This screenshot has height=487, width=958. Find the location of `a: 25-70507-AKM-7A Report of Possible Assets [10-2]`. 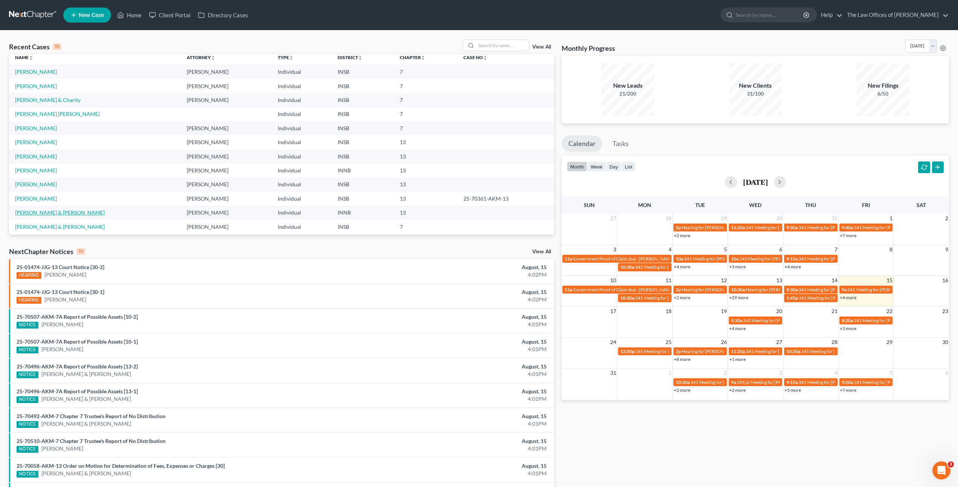

a: 25-70507-AKM-7A Report of Possible Assets [10-2] is located at coordinates (77, 317).